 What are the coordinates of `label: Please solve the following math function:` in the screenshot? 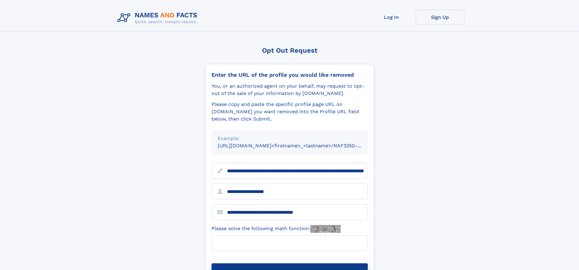 It's located at (276, 229).